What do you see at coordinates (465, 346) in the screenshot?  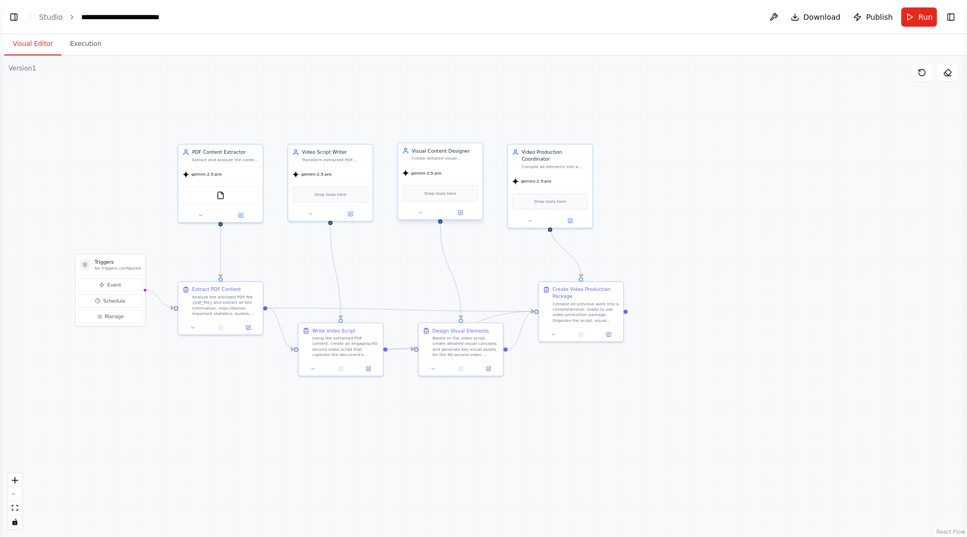 I see `div: Based on the video script, create detailed visual concepts and generate key visual assets for the...` at bounding box center [465, 346].